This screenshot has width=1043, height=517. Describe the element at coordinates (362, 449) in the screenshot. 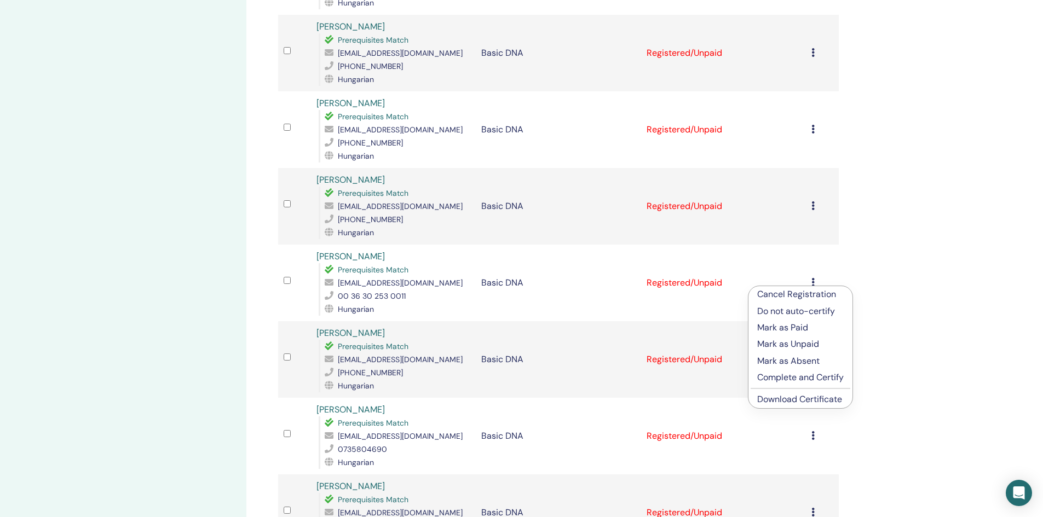

I see `span: 0735804690` at that location.